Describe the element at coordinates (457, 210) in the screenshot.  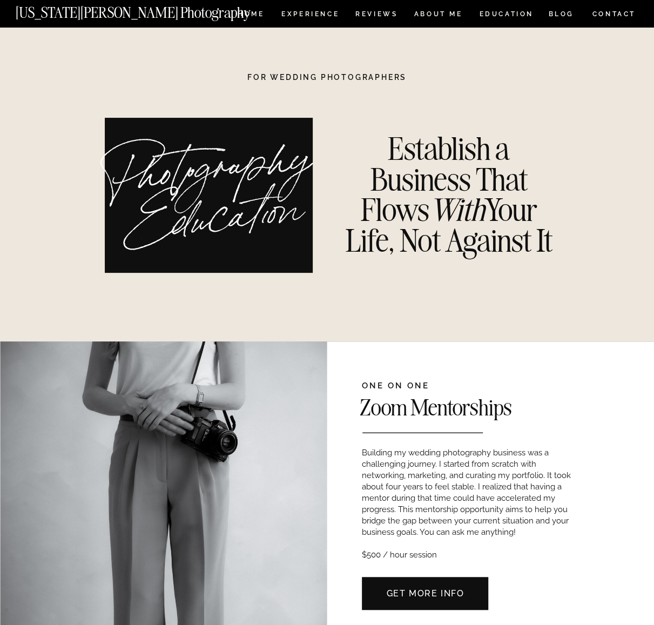
I see `i: With` at that location.